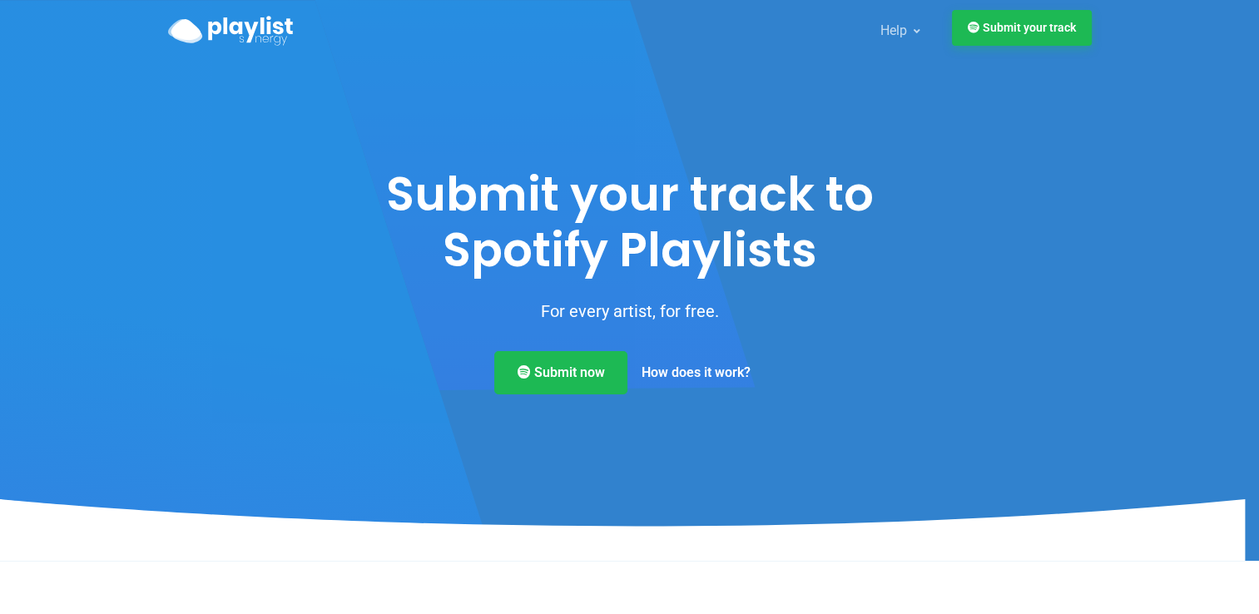  What do you see at coordinates (561, 373) in the screenshot?
I see `a: Submit now` at bounding box center [561, 373].